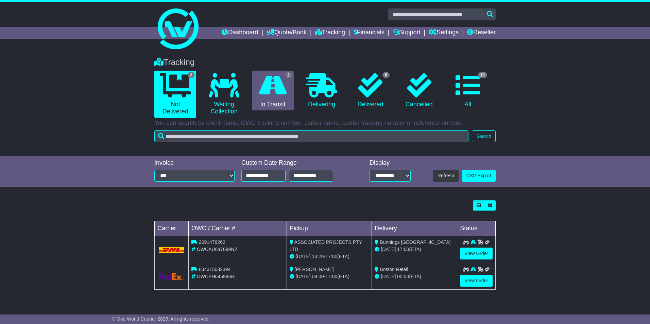 The image size is (650, 324). Describe the element at coordinates (217, 250) in the screenshot. I see `span: OWCAU647099NZ` at that location.